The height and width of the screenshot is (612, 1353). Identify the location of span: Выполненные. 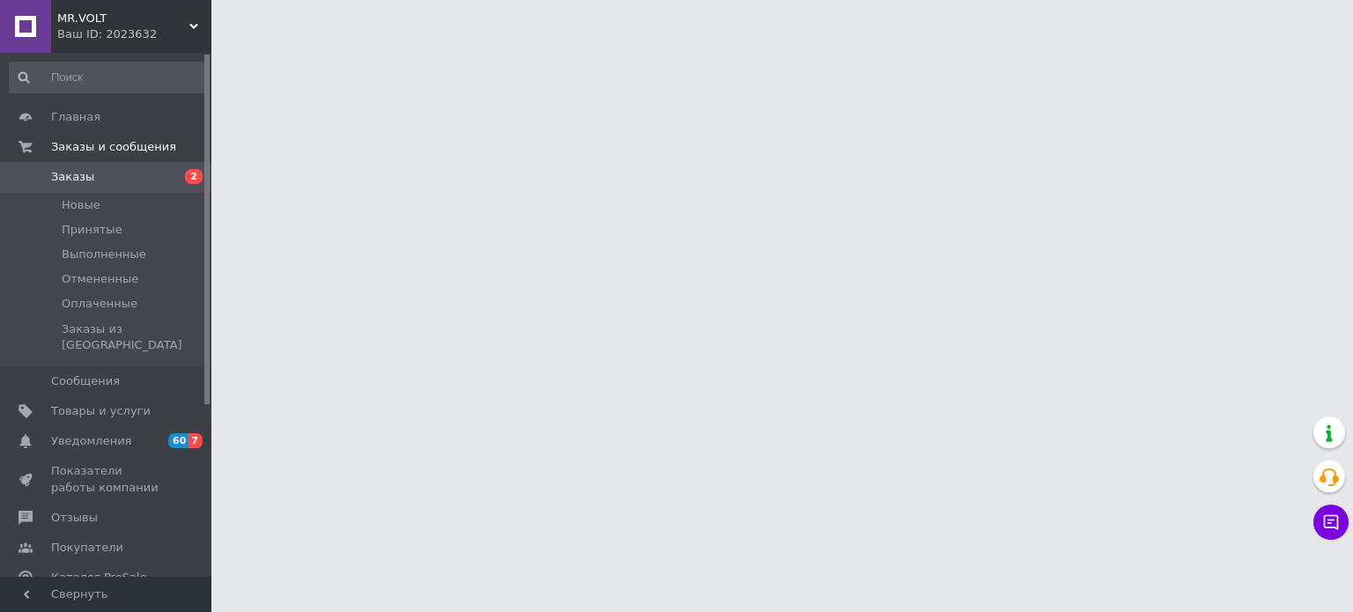
(104, 255).